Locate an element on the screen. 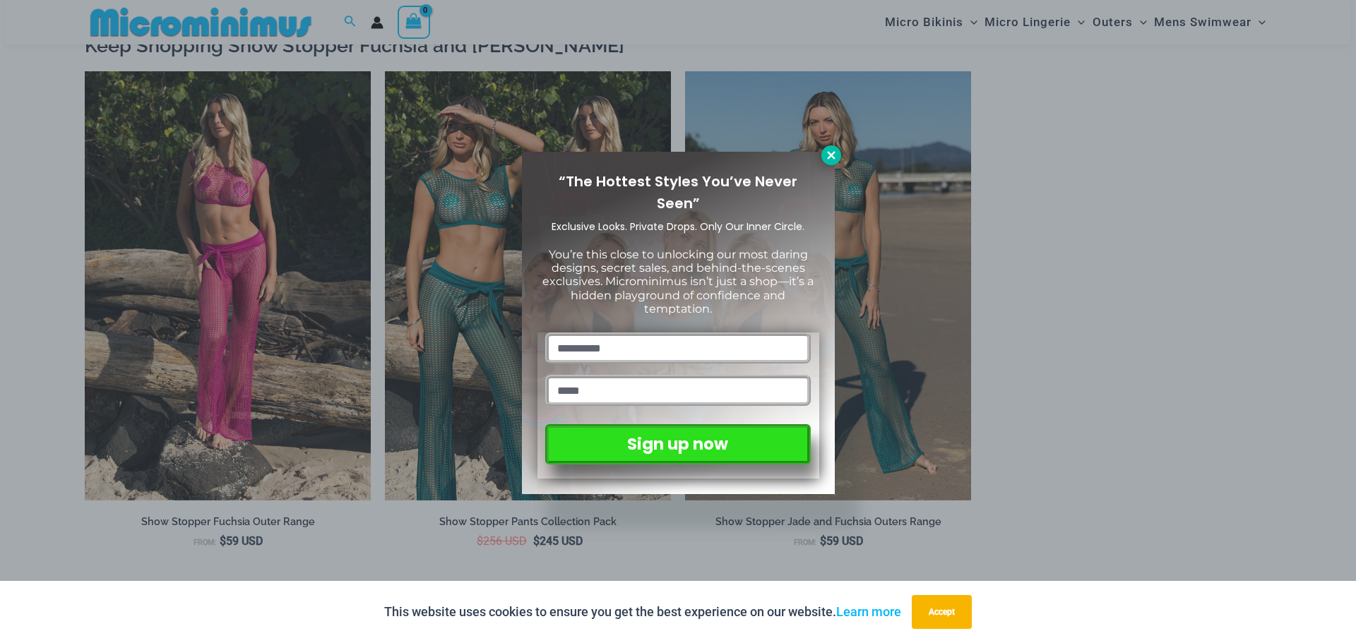 This screenshot has width=1356, height=643. p: This website uses cookies to ensure you get the best experience on our website. is located at coordinates (642, 612).